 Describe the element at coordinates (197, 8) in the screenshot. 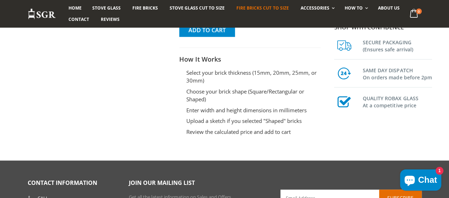

I see `a: Stove Glass Cut To Size` at that location.